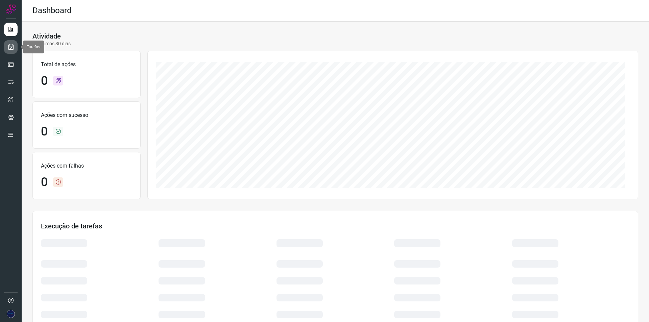 Image resolution: width=649 pixels, height=322 pixels. I want to click on span: Tarefas, so click(33, 47).